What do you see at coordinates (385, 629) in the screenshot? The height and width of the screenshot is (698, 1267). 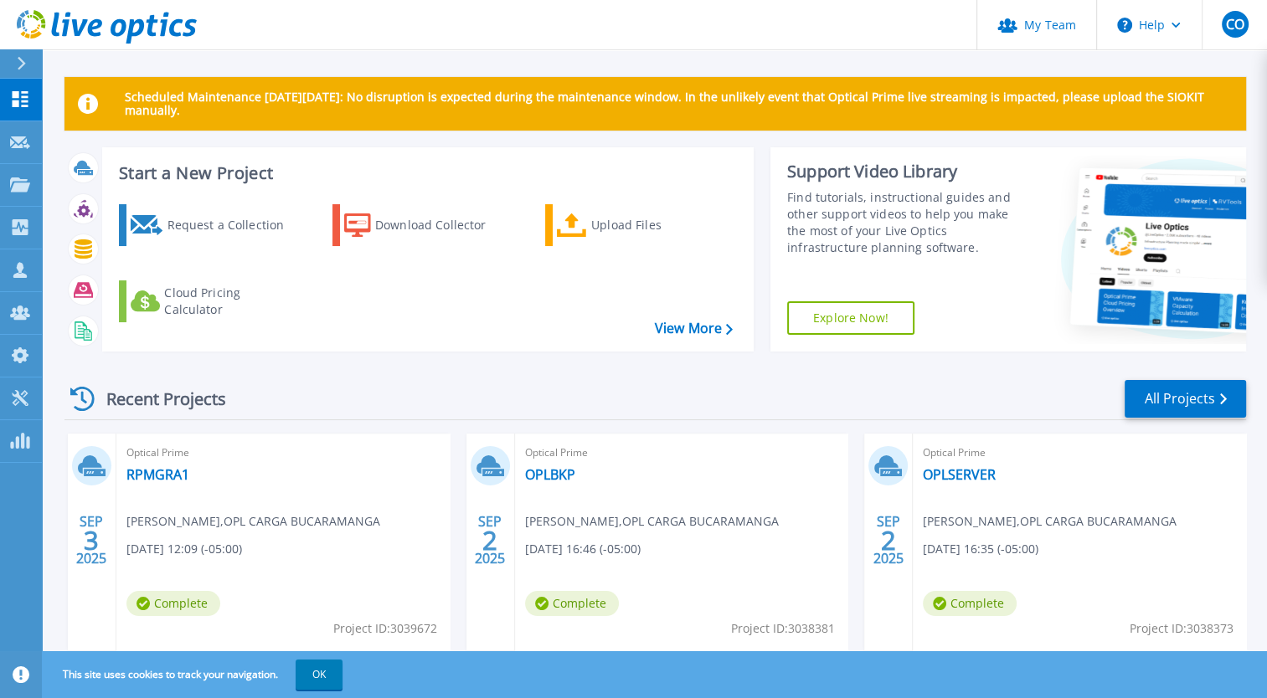 I see `span: Project ID: 3039672` at bounding box center [385, 629].